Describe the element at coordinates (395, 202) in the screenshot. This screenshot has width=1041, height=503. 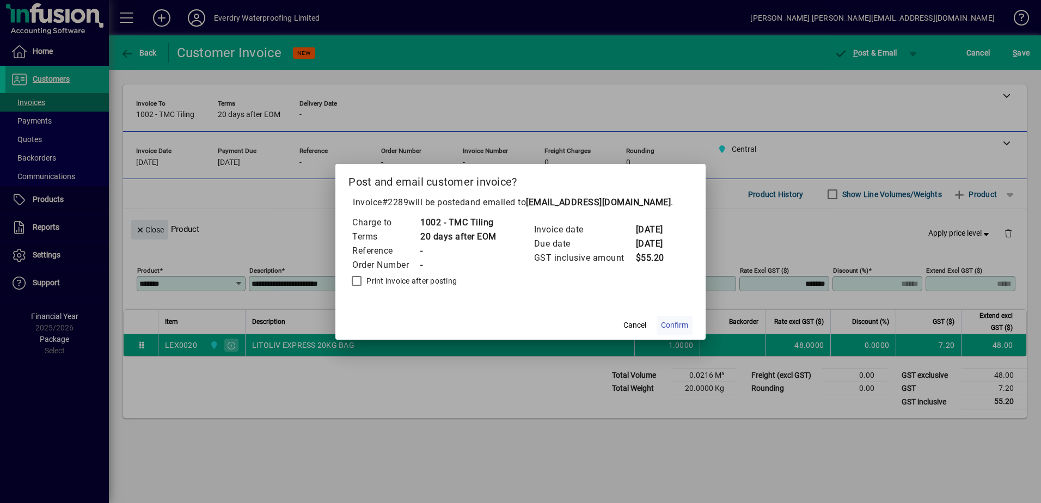
I see `span: #2289` at that location.